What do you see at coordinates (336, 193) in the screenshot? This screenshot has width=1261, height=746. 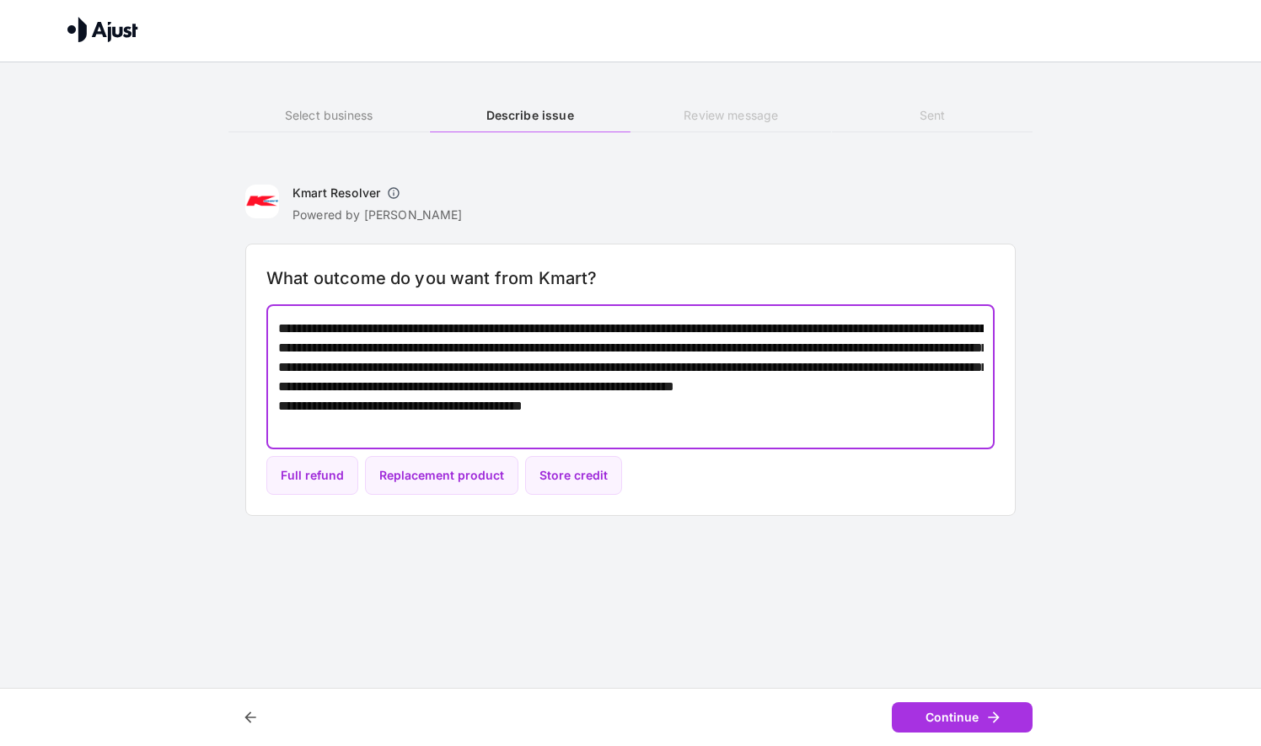 I see `h6: Kmart Resolver` at bounding box center [336, 193].